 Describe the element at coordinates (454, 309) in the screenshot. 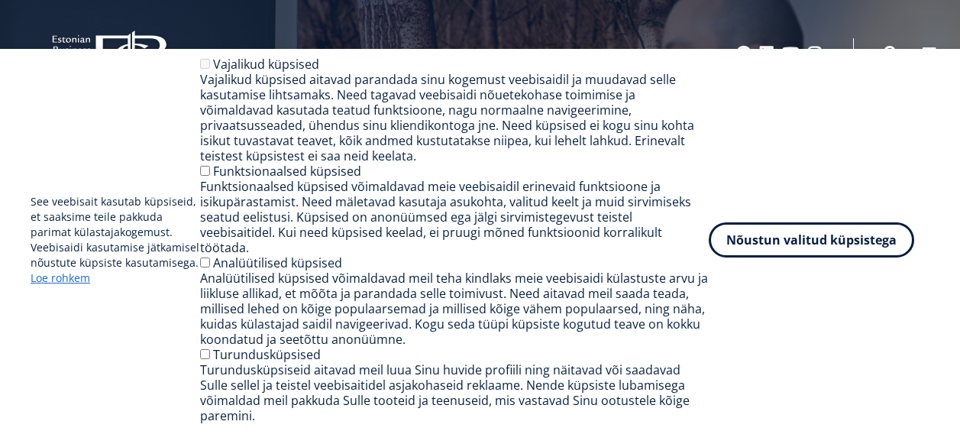

I see `div: Analüütilised küpsised võimaldavad meil teha kindlaks meie veebisaidi külastuste arvu ja liikluse...` at that location.